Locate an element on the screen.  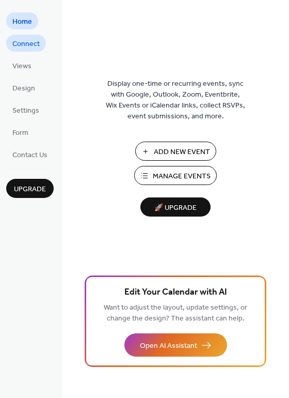
a: Settings is located at coordinates (26, 110).